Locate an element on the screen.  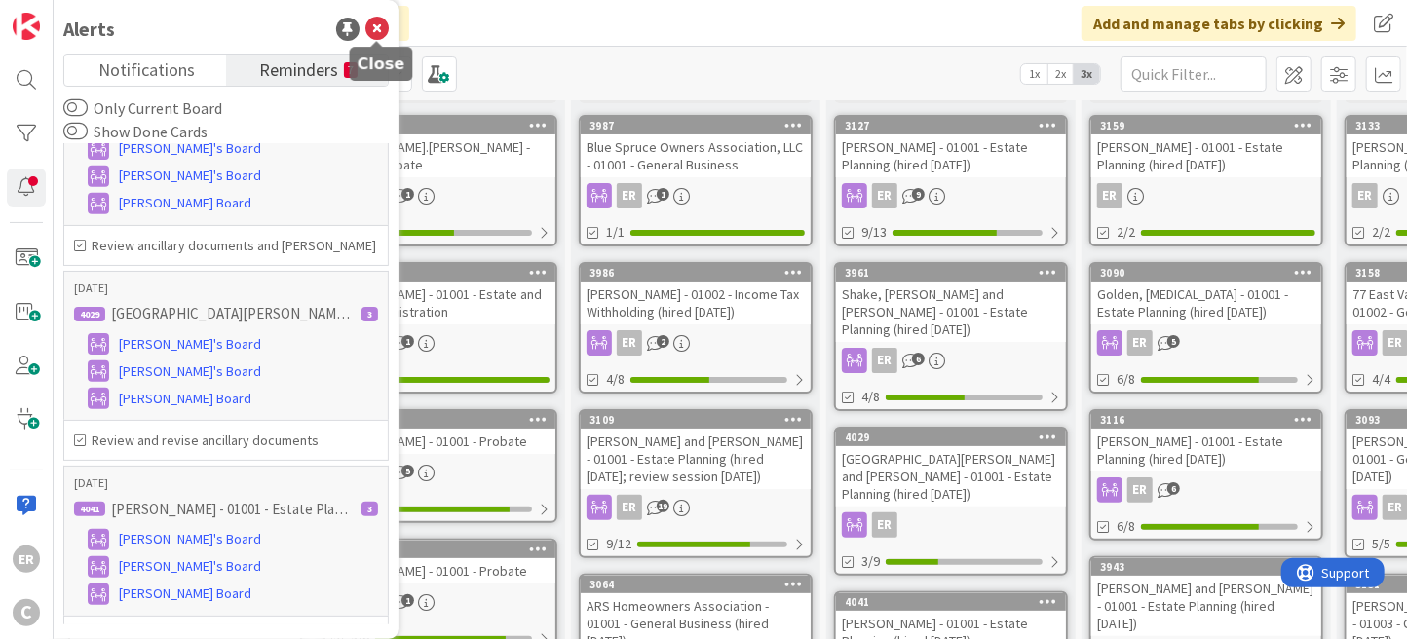
div: 3987 is located at coordinates (696, 126).